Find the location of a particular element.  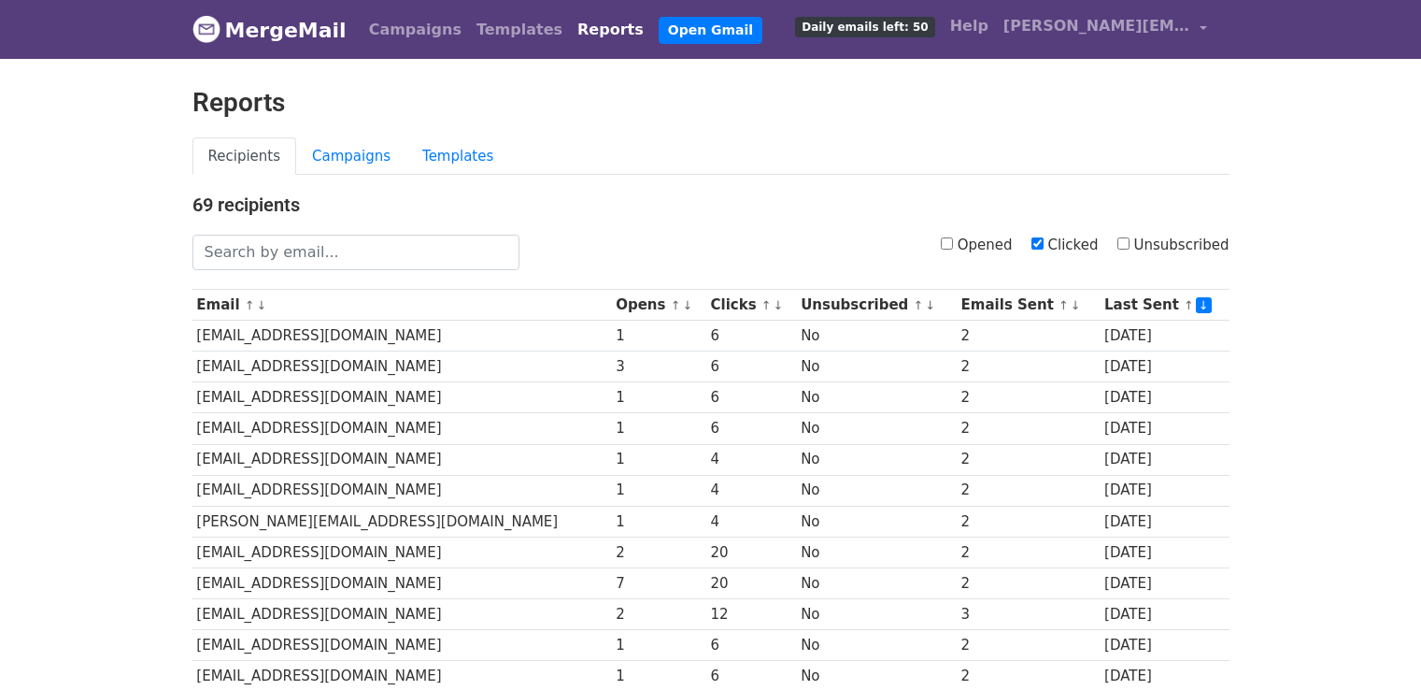

th: Emails Sent is located at coordinates (1028, 305).